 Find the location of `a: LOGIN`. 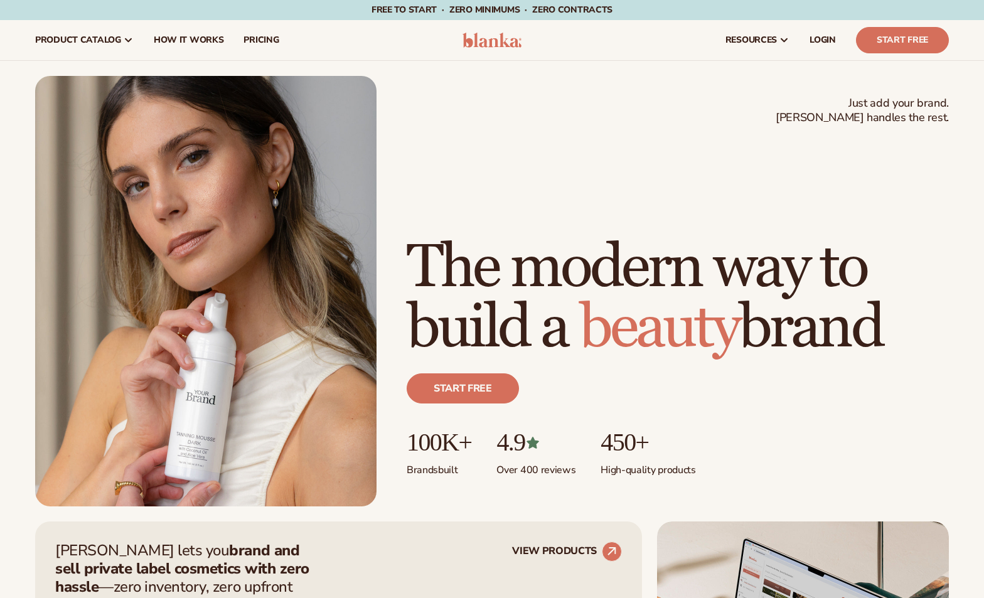

a: LOGIN is located at coordinates (823, 40).